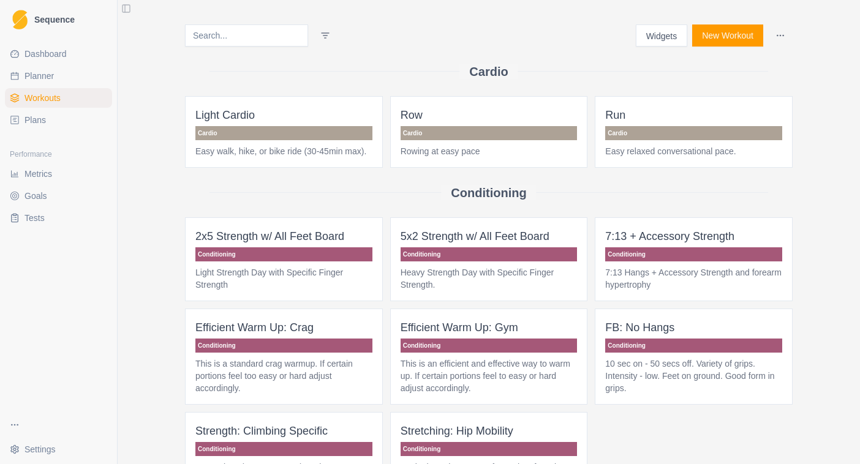 Image resolution: width=860 pixels, height=464 pixels. I want to click on span: Dashboard, so click(45, 54).